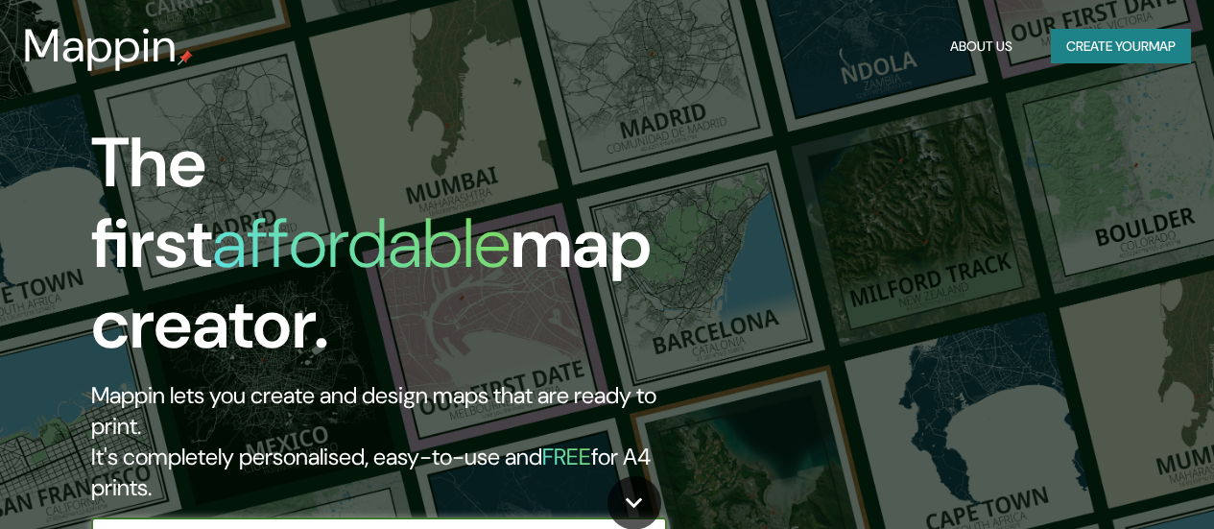 Image resolution: width=1214 pixels, height=529 pixels. Describe the element at coordinates (980, 46) in the screenshot. I see `button: About Us` at that location.